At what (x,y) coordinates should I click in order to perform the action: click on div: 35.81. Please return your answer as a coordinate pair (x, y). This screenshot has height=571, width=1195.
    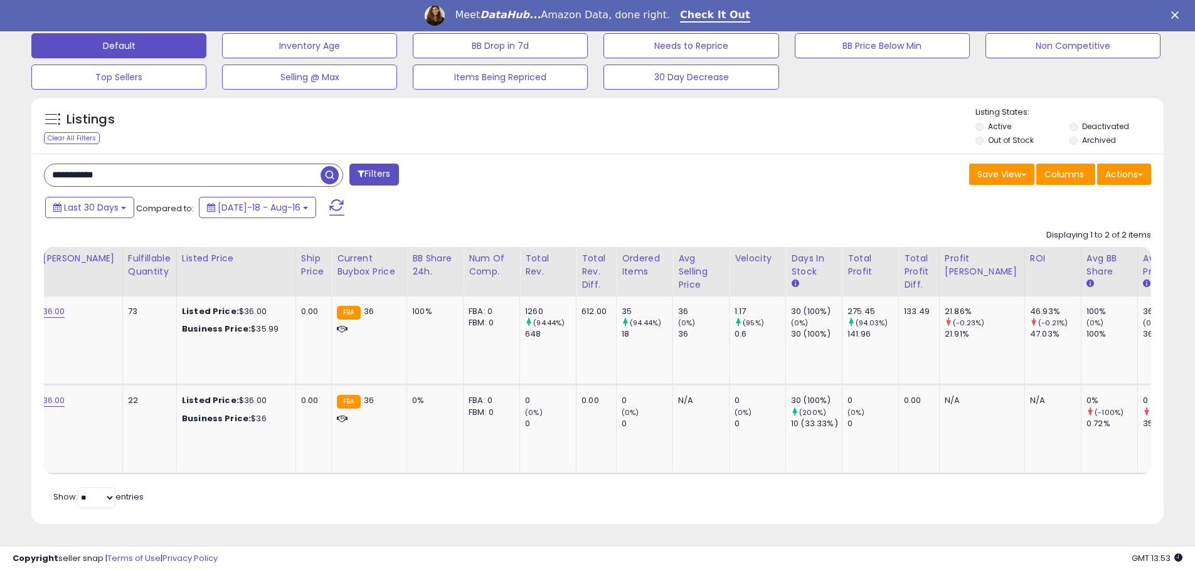
    Looking at the image, I should click on (1168, 424).